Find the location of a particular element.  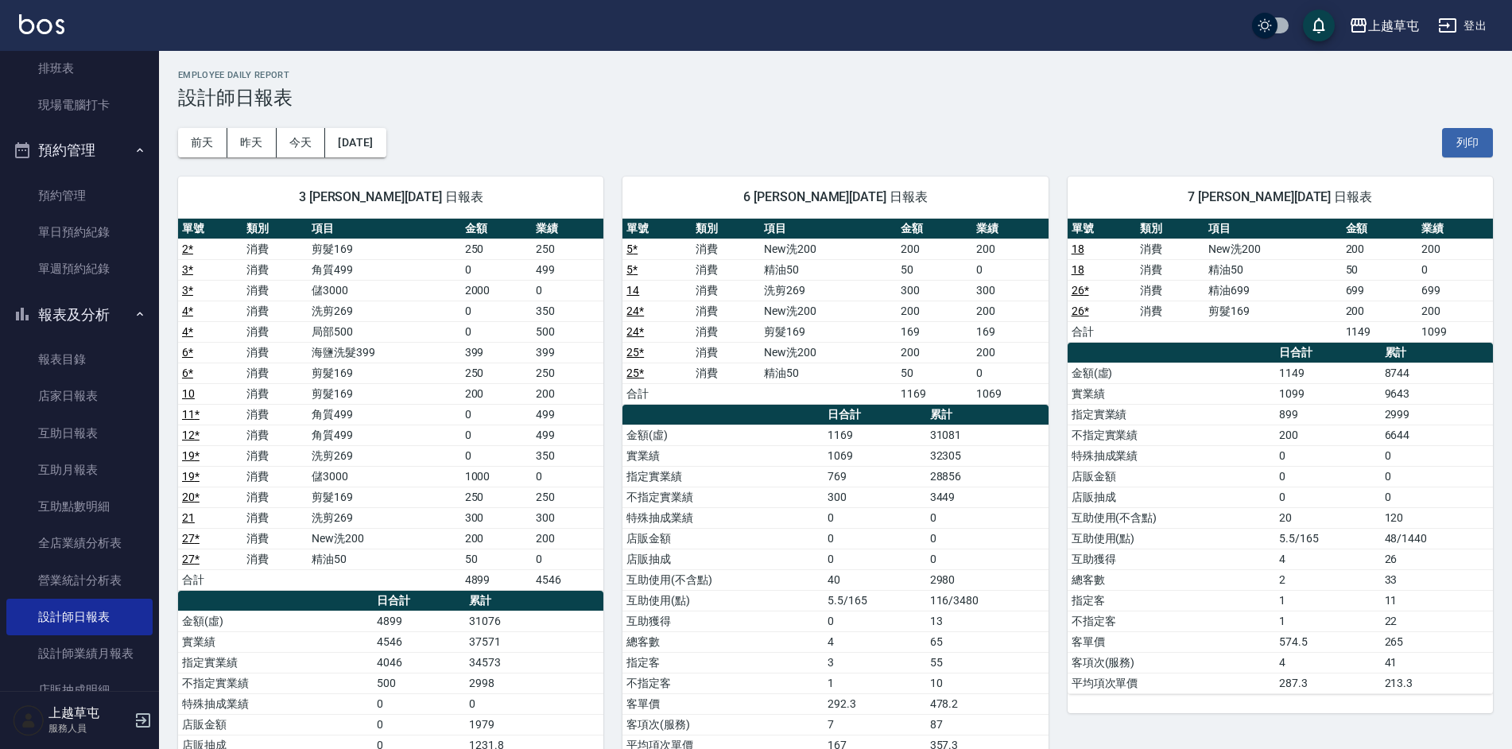

button: 列印 is located at coordinates (1467, 142).